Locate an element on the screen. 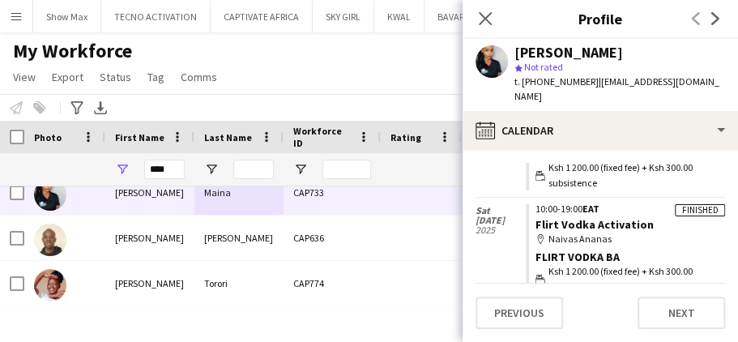 This screenshot has height=342, width=738. a: Comms is located at coordinates (198, 77).